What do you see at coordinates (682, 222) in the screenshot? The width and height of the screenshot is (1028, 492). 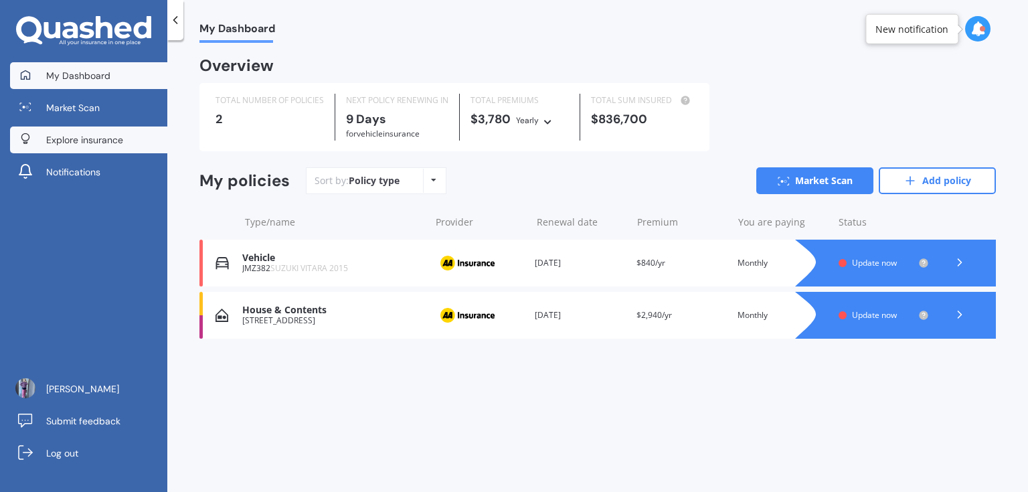 I see `div: Premium` at bounding box center [682, 222].